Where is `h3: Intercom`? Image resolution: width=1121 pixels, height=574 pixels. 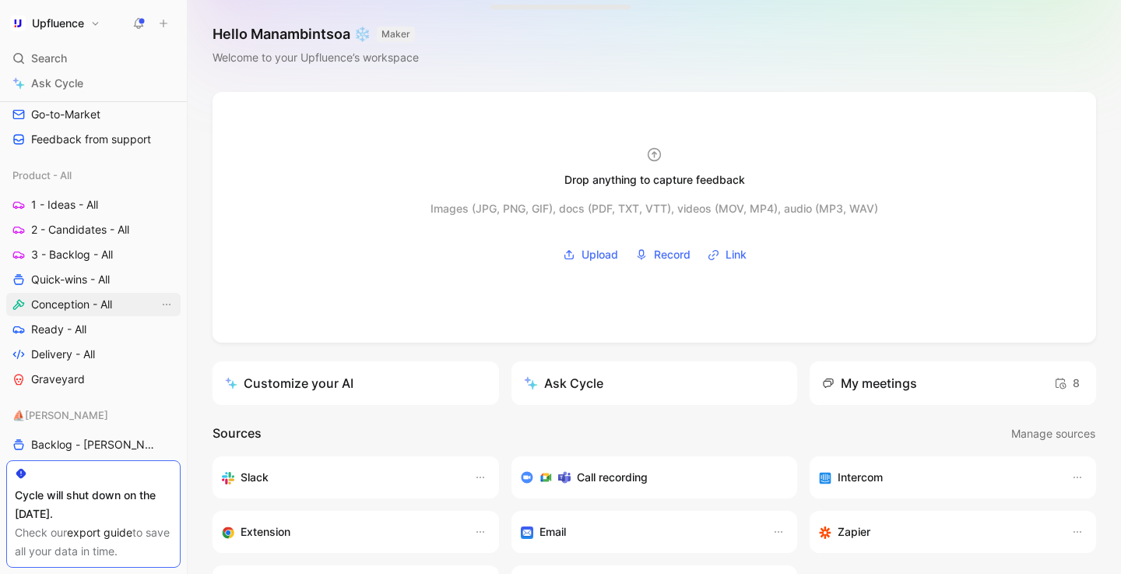 h3: Intercom is located at coordinates (861, 477).